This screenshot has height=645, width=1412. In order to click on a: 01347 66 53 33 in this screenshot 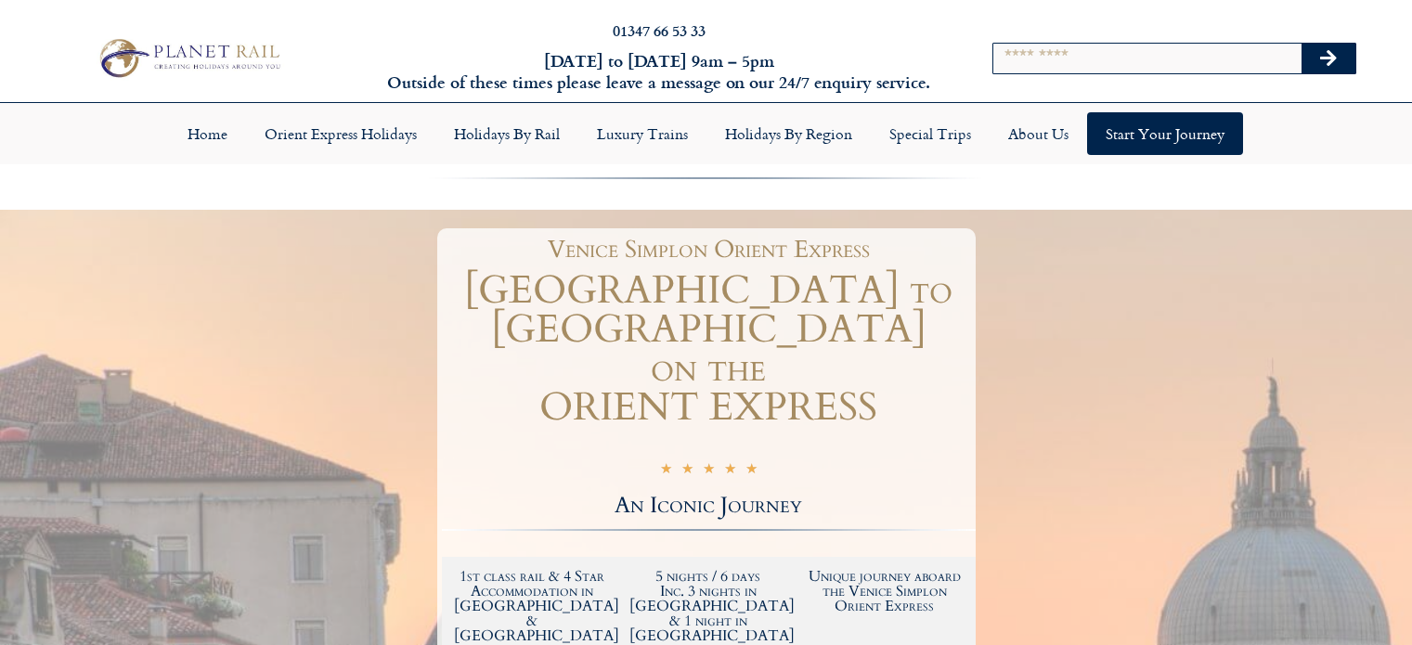, I will do `click(659, 30)`.